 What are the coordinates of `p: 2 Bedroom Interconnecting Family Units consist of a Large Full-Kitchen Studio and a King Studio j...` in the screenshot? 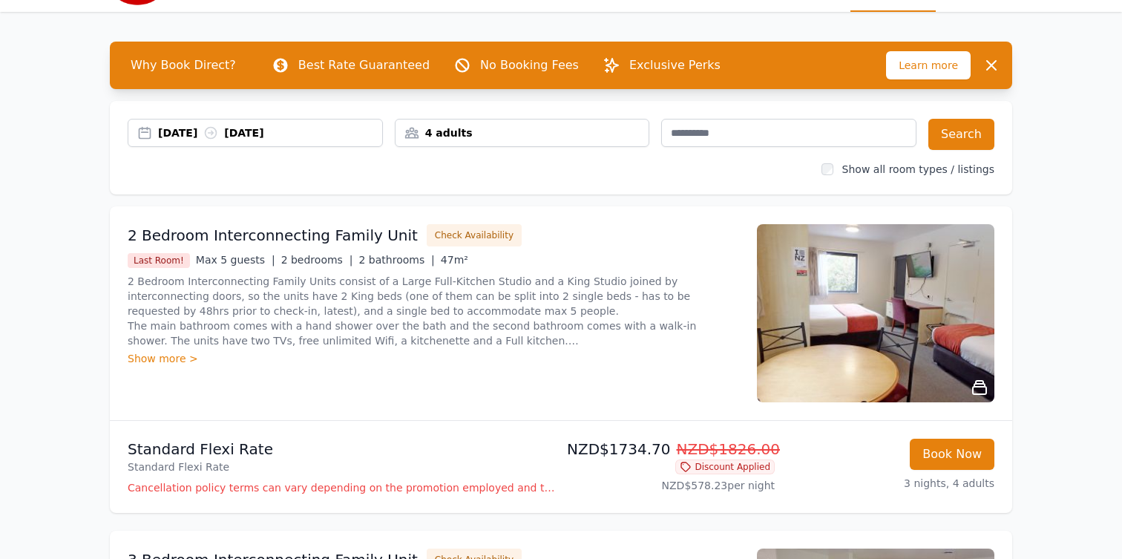 It's located at (433, 311).